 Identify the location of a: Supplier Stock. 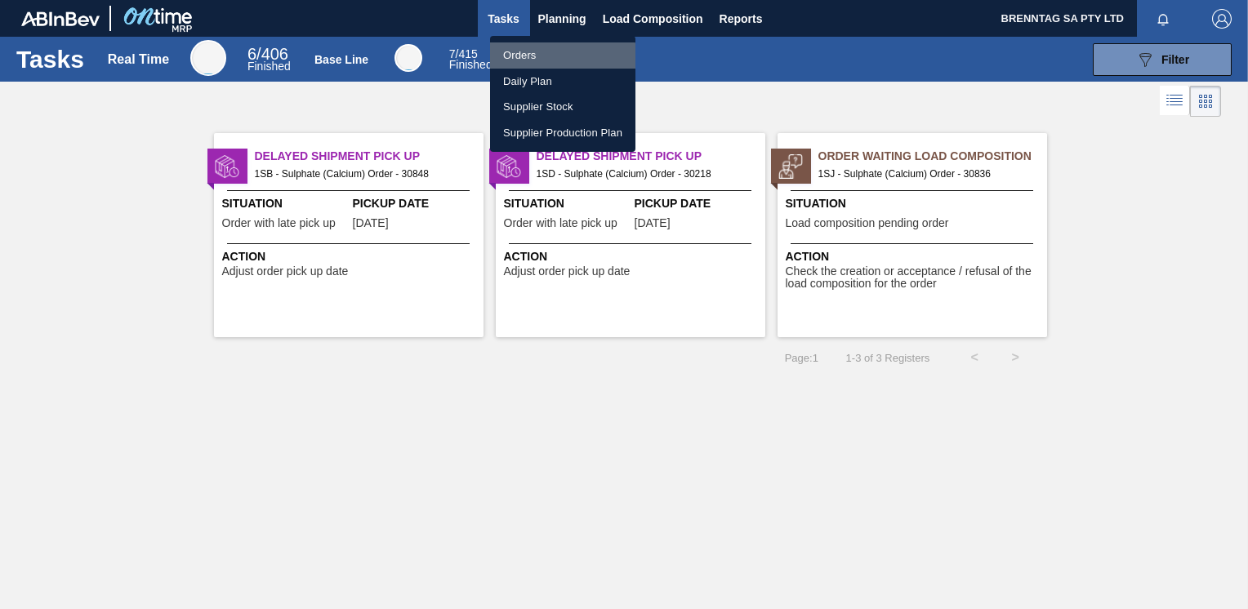
(563, 107).